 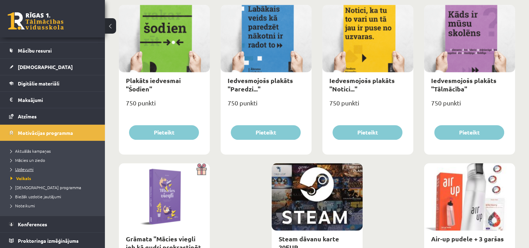 What do you see at coordinates (54, 169) in the screenshot?
I see `a: Uzdevumi` at bounding box center [54, 169].